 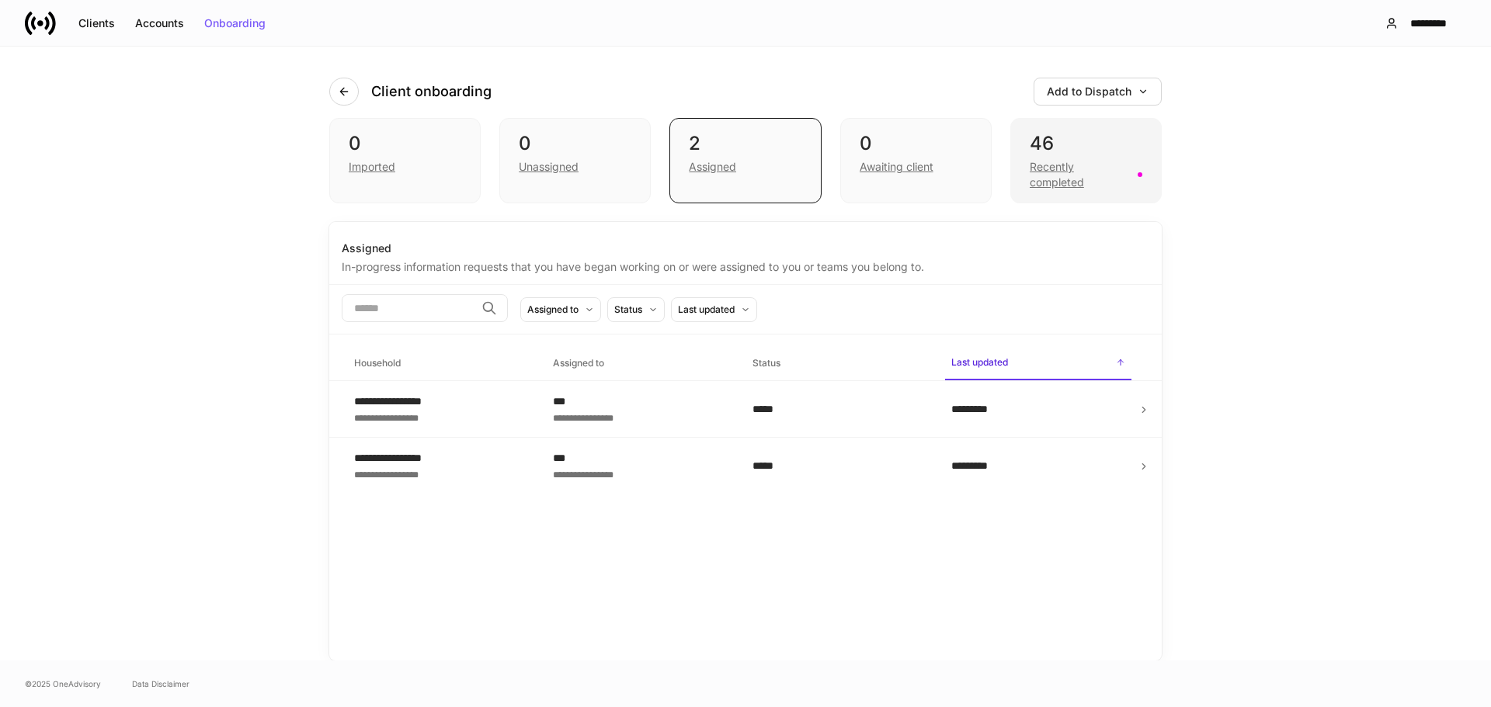 What do you see at coordinates (63, 684) in the screenshot?
I see `span: © 2025 OneAdvisory` at bounding box center [63, 684].